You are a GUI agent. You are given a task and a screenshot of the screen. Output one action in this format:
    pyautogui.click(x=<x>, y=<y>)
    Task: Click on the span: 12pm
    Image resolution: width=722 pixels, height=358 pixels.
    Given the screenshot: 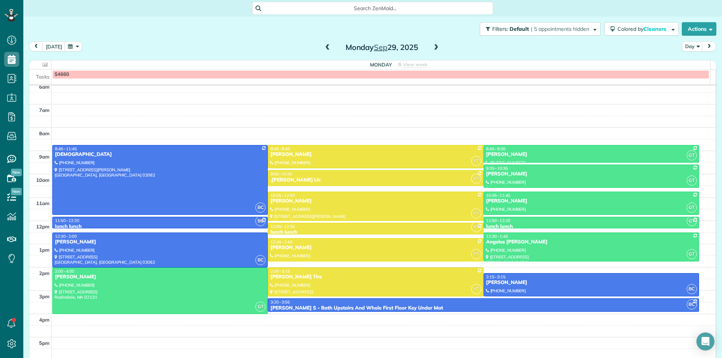 What is the action you would take?
    pyautogui.click(x=43, y=227)
    